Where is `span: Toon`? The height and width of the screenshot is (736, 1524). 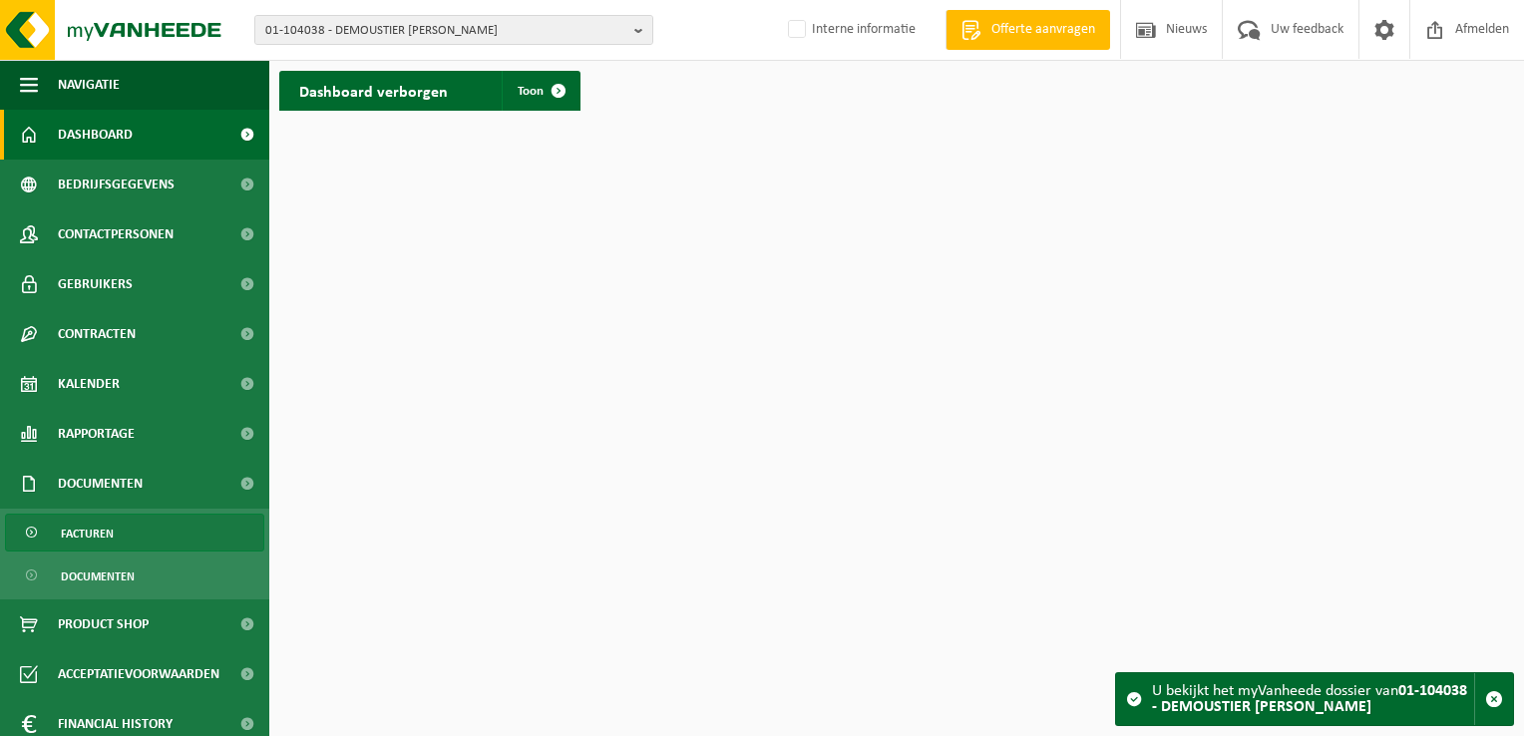 span: Toon is located at coordinates (531, 91).